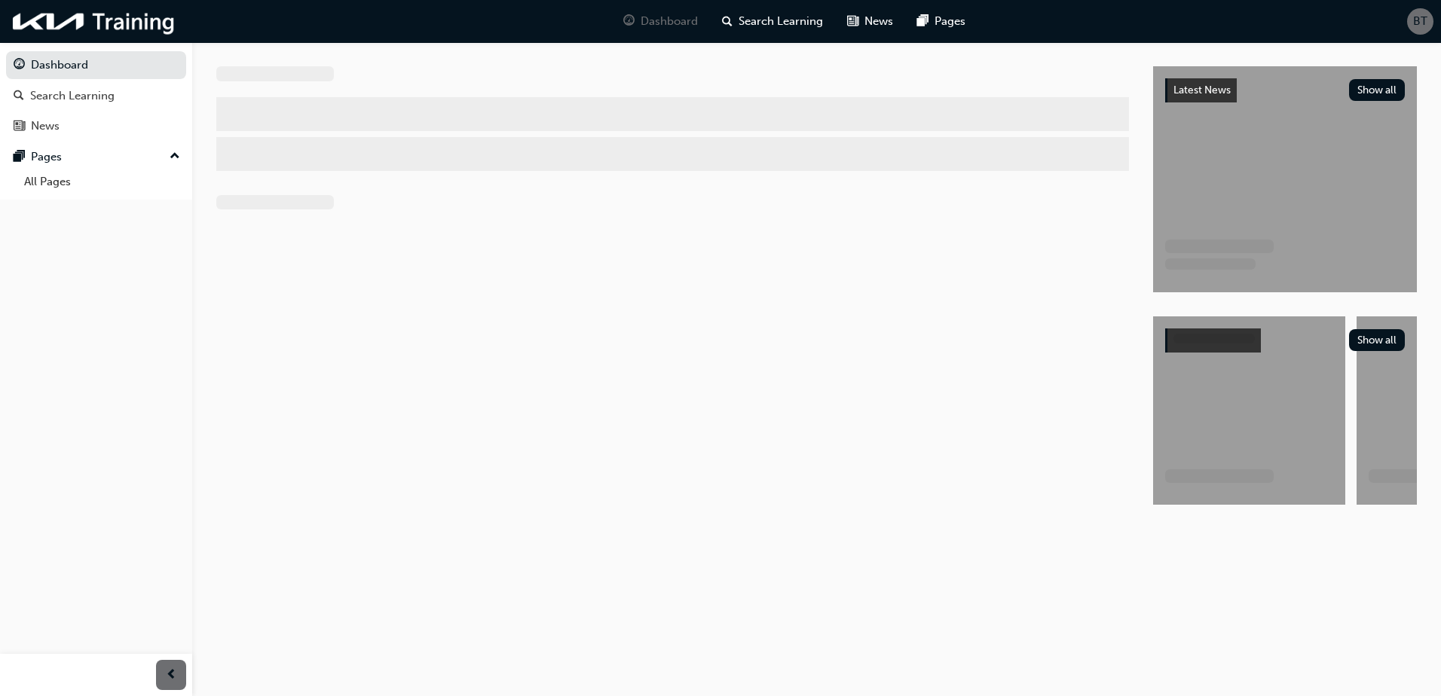 This screenshot has width=1441, height=696. What do you see at coordinates (96, 157) in the screenshot?
I see `button: Pages` at bounding box center [96, 157].